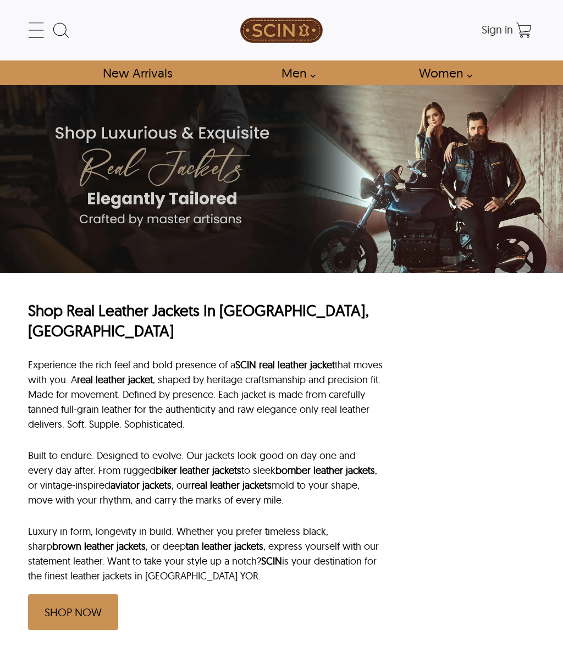 This screenshot has width=563, height=658. I want to click on a: tan leather jackets, so click(224, 546).